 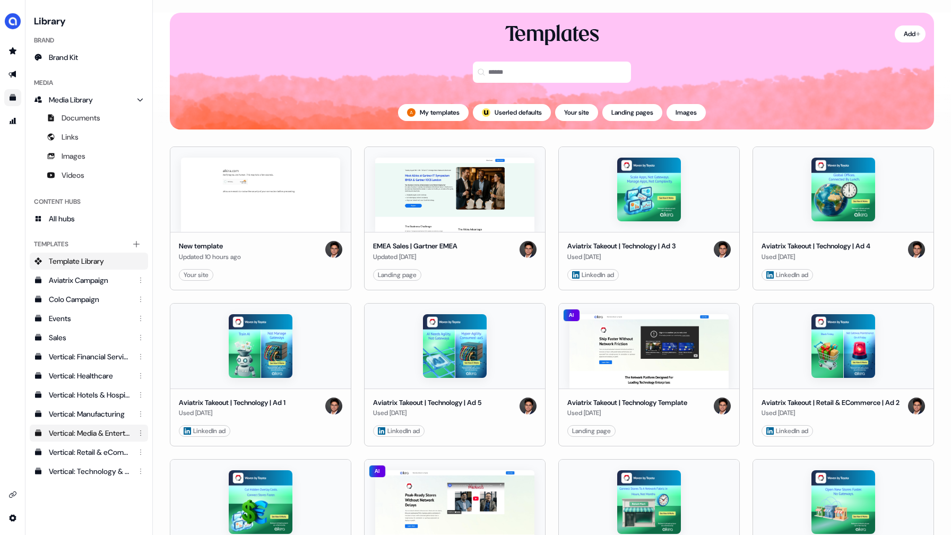 I want to click on img: Aviatrix Takeout | Technology Template, so click(x=649, y=351).